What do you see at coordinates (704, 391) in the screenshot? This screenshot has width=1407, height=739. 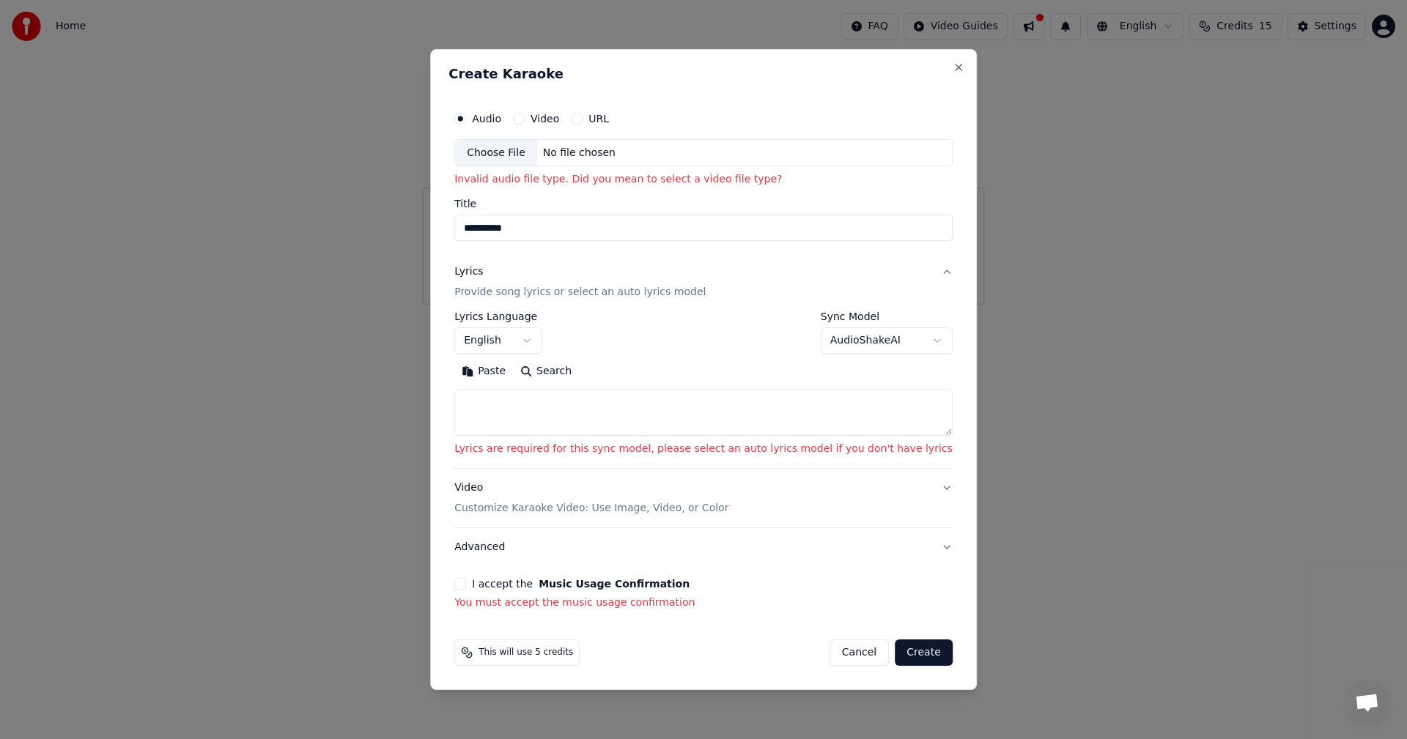 I see `div: LyricsProvide song lyrics or select an auto lyrics model` at bounding box center [704, 391].